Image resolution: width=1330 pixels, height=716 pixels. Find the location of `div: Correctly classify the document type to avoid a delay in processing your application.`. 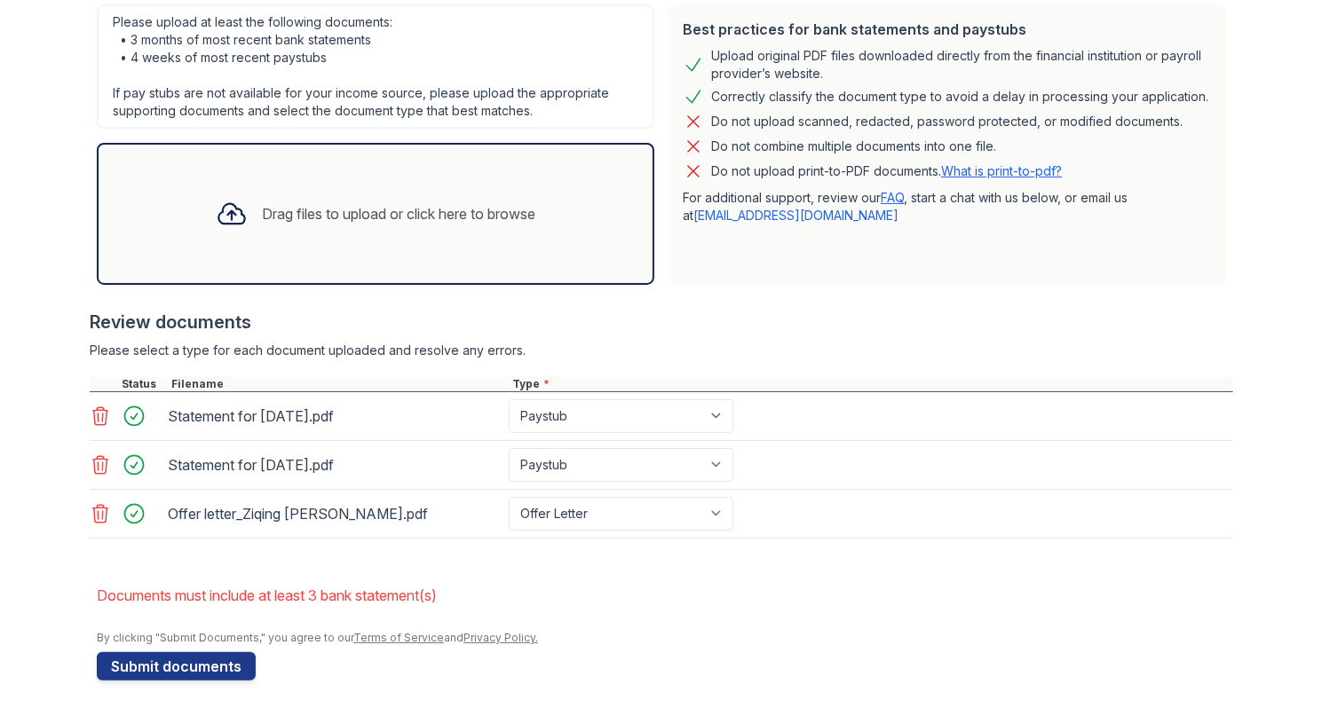

div: Correctly classify the document type to avoid a delay in processing your application. is located at coordinates (960, 97).